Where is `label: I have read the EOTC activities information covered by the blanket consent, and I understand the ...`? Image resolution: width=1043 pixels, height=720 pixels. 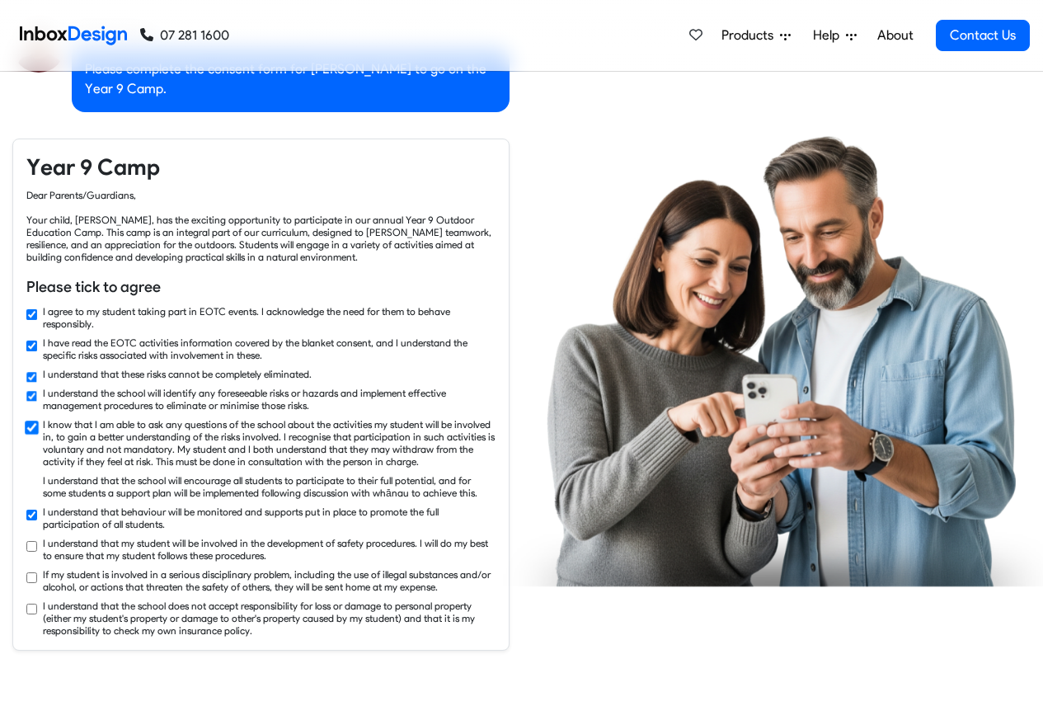
label: I have read the EOTC activities information covered by the blanket consent, and I understand the ... is located at coordinates (269, 349).